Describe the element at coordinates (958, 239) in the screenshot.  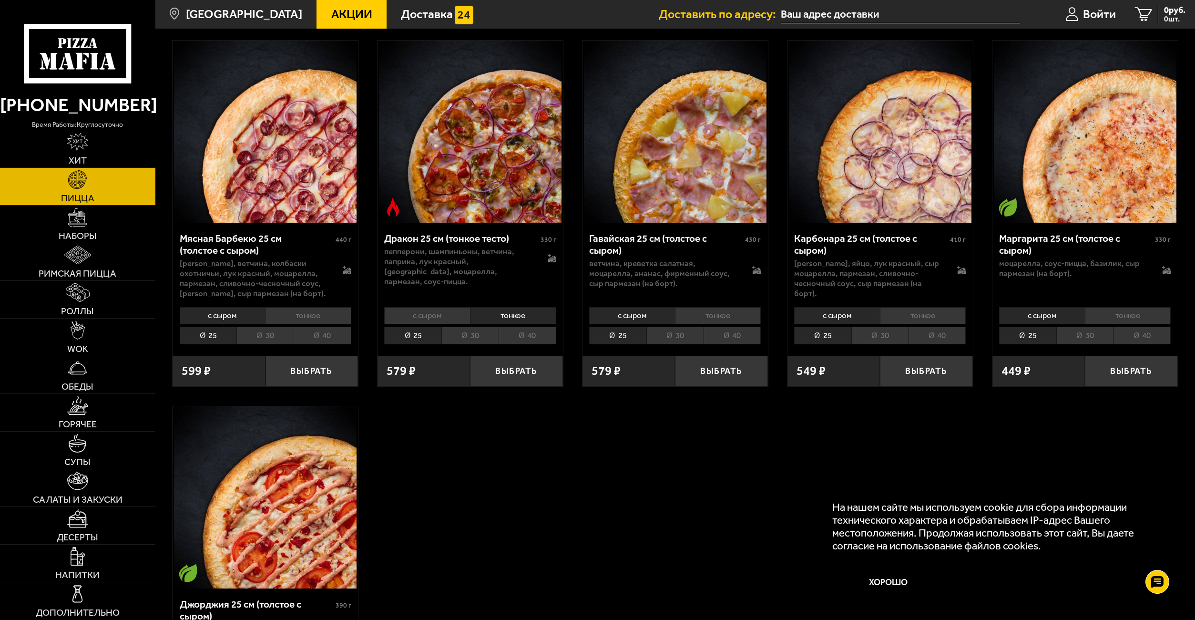
I see `span: 410 г` at that location.